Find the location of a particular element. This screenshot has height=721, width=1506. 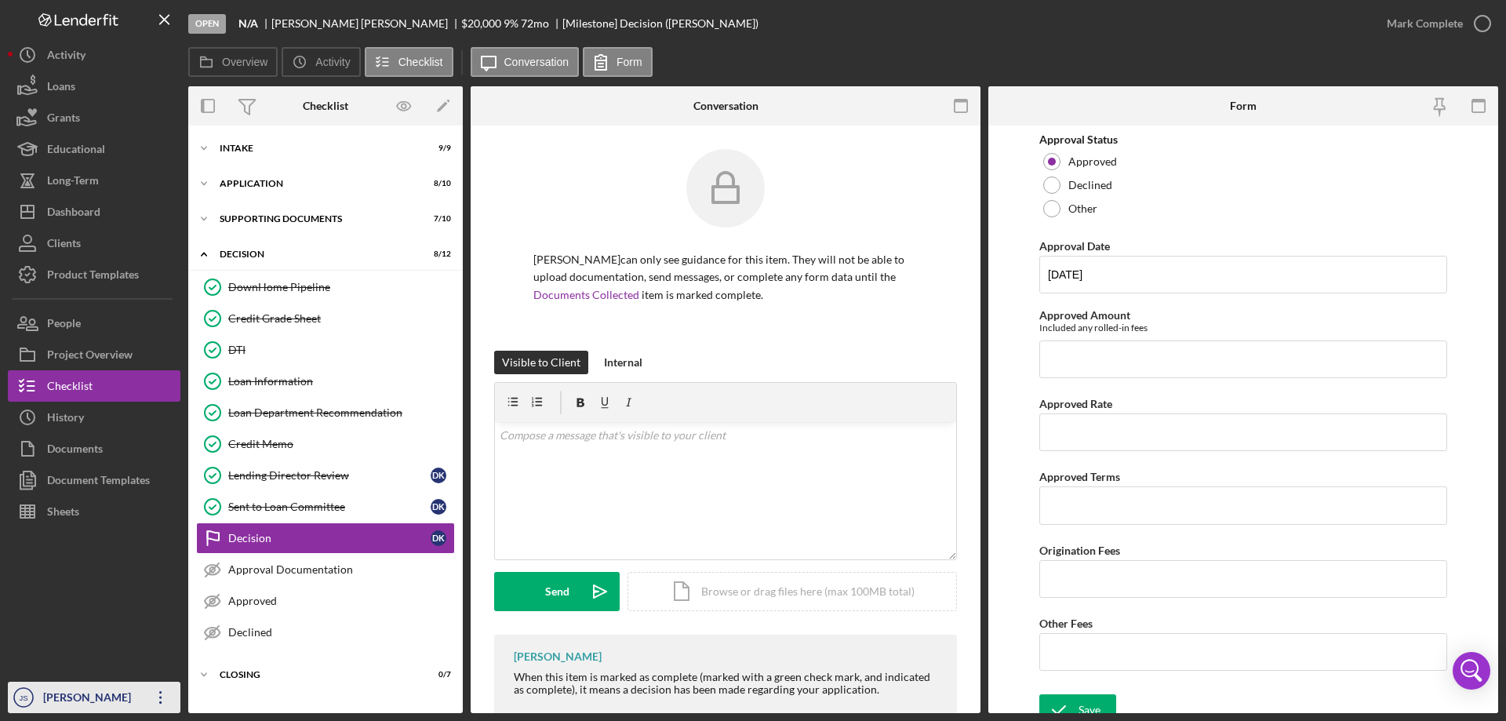

div: Educational is located at coordinates (76, 151).